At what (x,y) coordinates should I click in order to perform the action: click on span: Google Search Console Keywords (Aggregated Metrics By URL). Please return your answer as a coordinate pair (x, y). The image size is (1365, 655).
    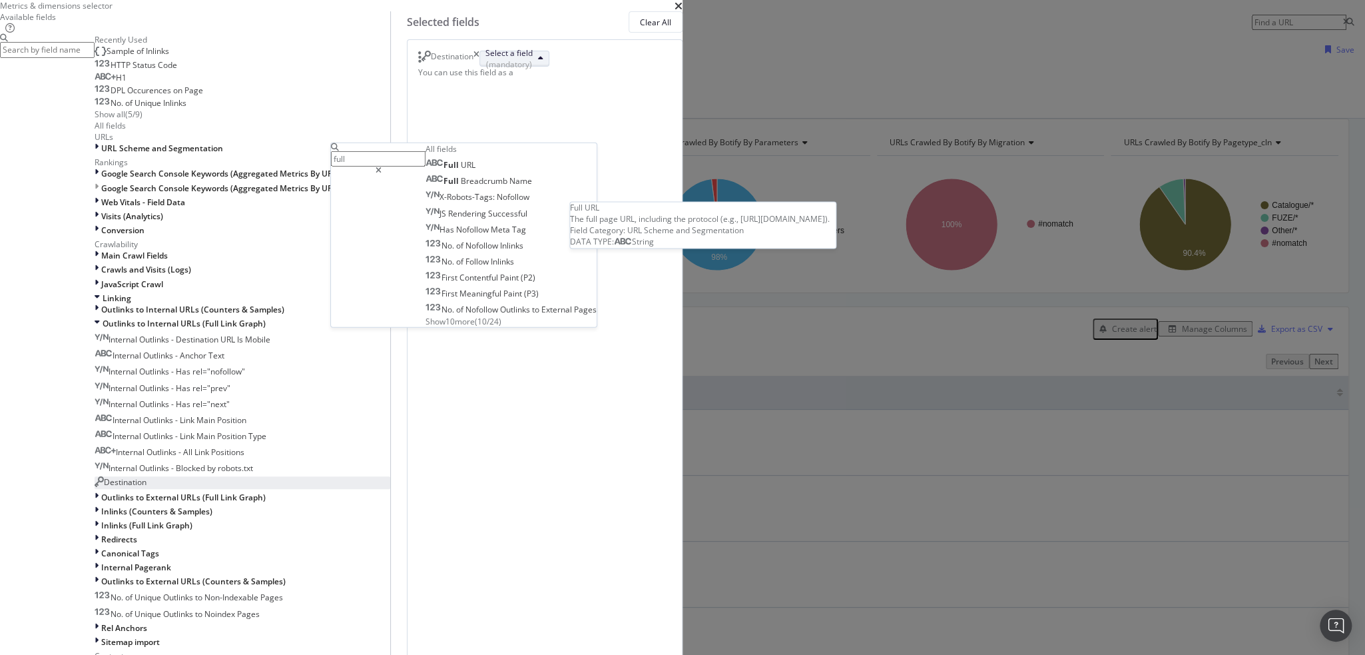
    Looking at the image, I should click on (220, 173).